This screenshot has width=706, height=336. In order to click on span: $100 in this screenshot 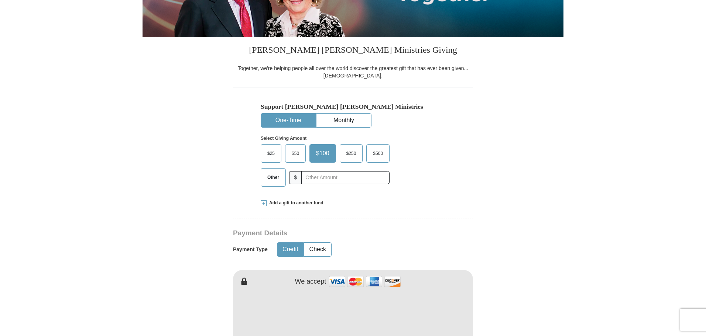, I will do `click(323, 154)`.